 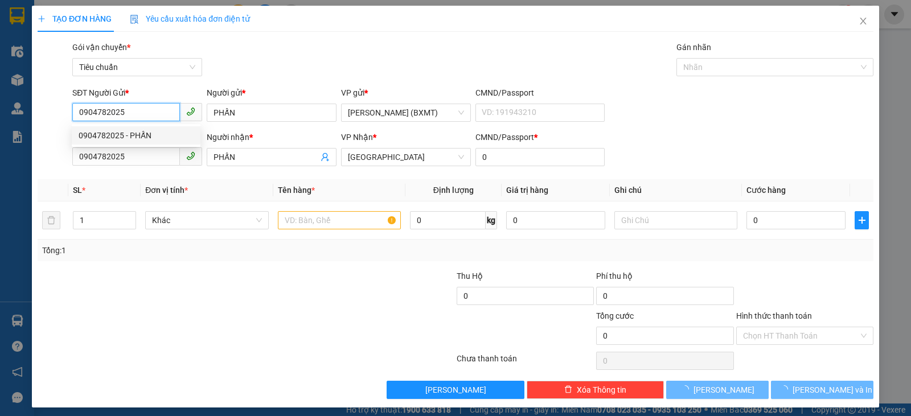 What do you see at coordinates (601, 390) in the screenshot?
I see `span: Xóa Thông tin` at bounding box center [601, 390].